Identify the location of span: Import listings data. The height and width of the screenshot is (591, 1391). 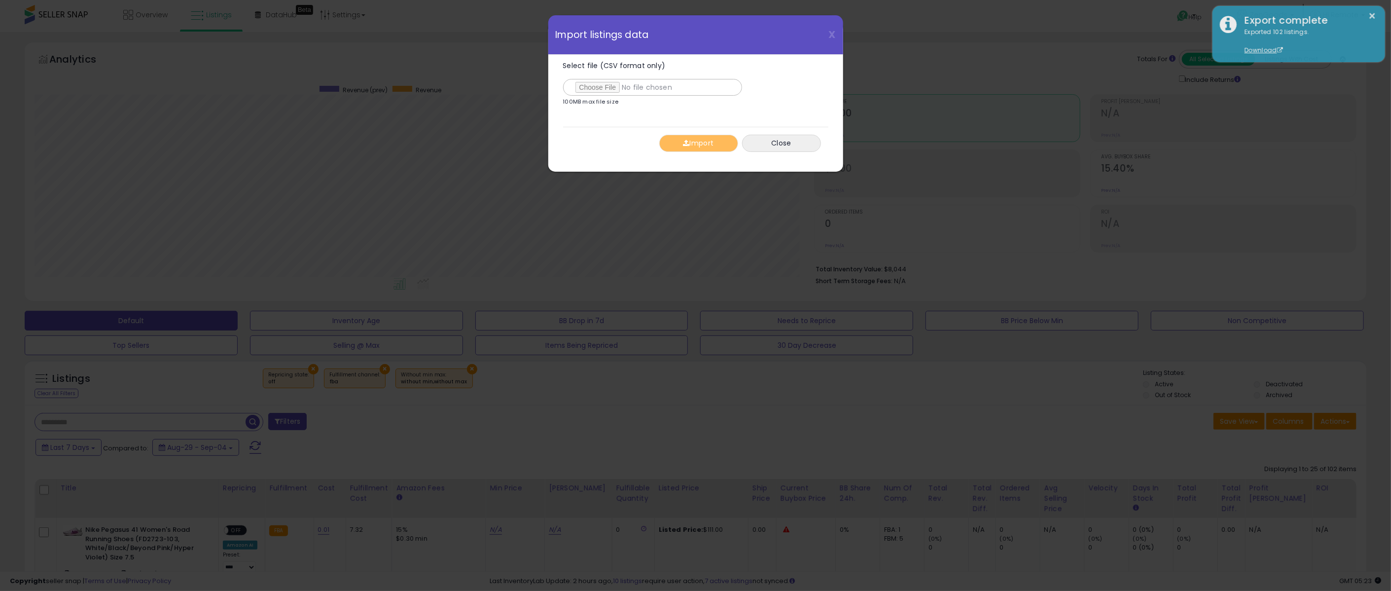
(602, 35).